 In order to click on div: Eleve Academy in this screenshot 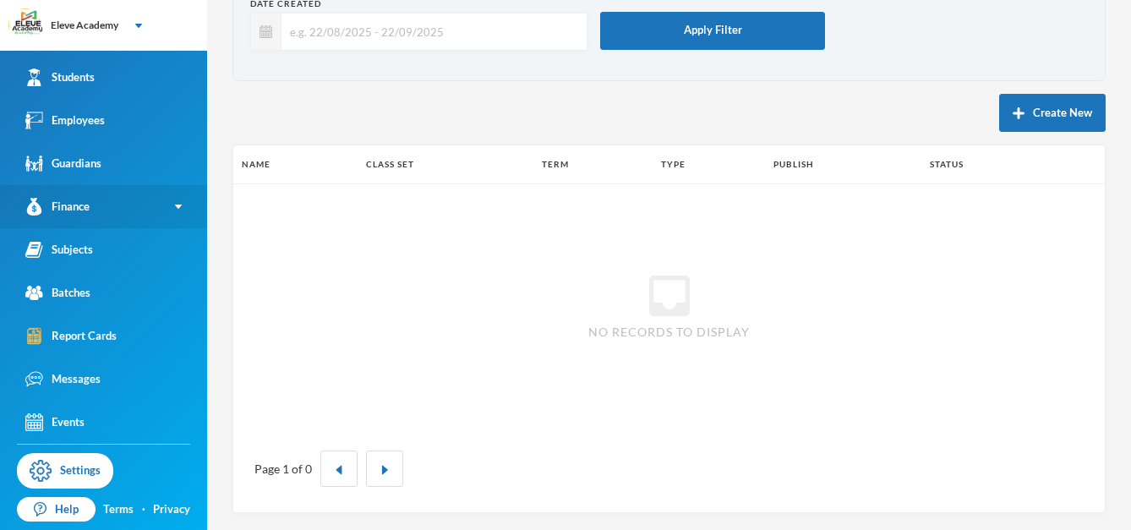, I will do `click(85, 25)`.